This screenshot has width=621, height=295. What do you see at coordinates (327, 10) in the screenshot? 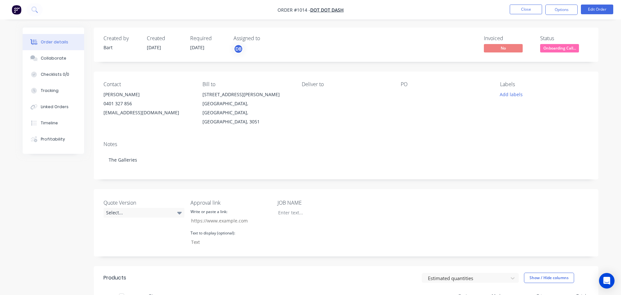
I see `span: Dot Dot Dash` at bounding box center [327, 10].